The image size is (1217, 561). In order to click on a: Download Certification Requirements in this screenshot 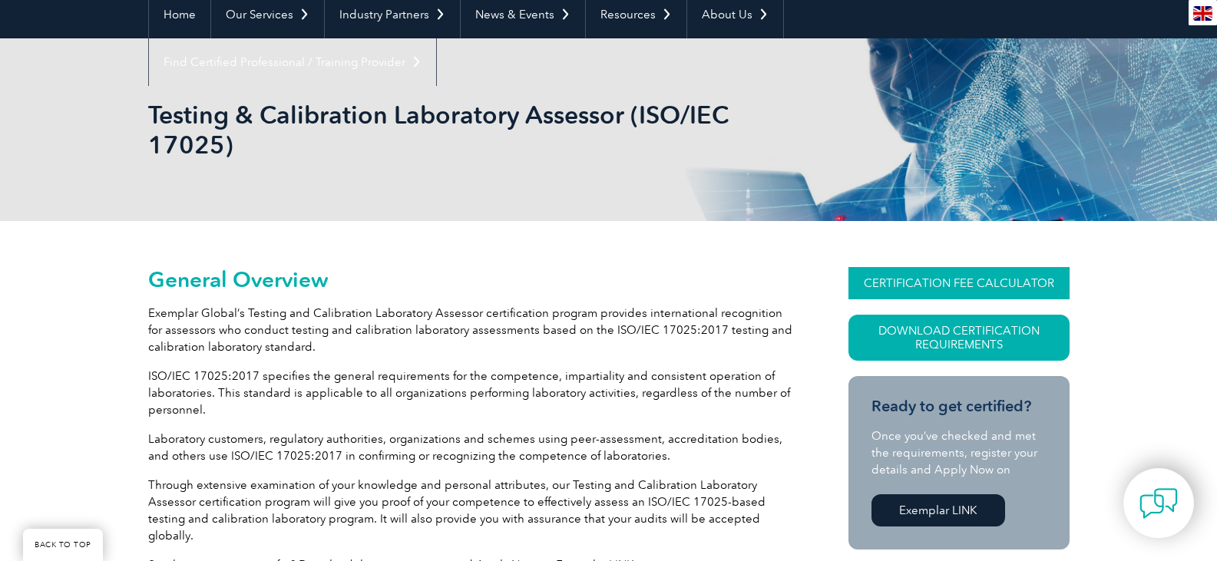, I will do `click(959, 338)`.